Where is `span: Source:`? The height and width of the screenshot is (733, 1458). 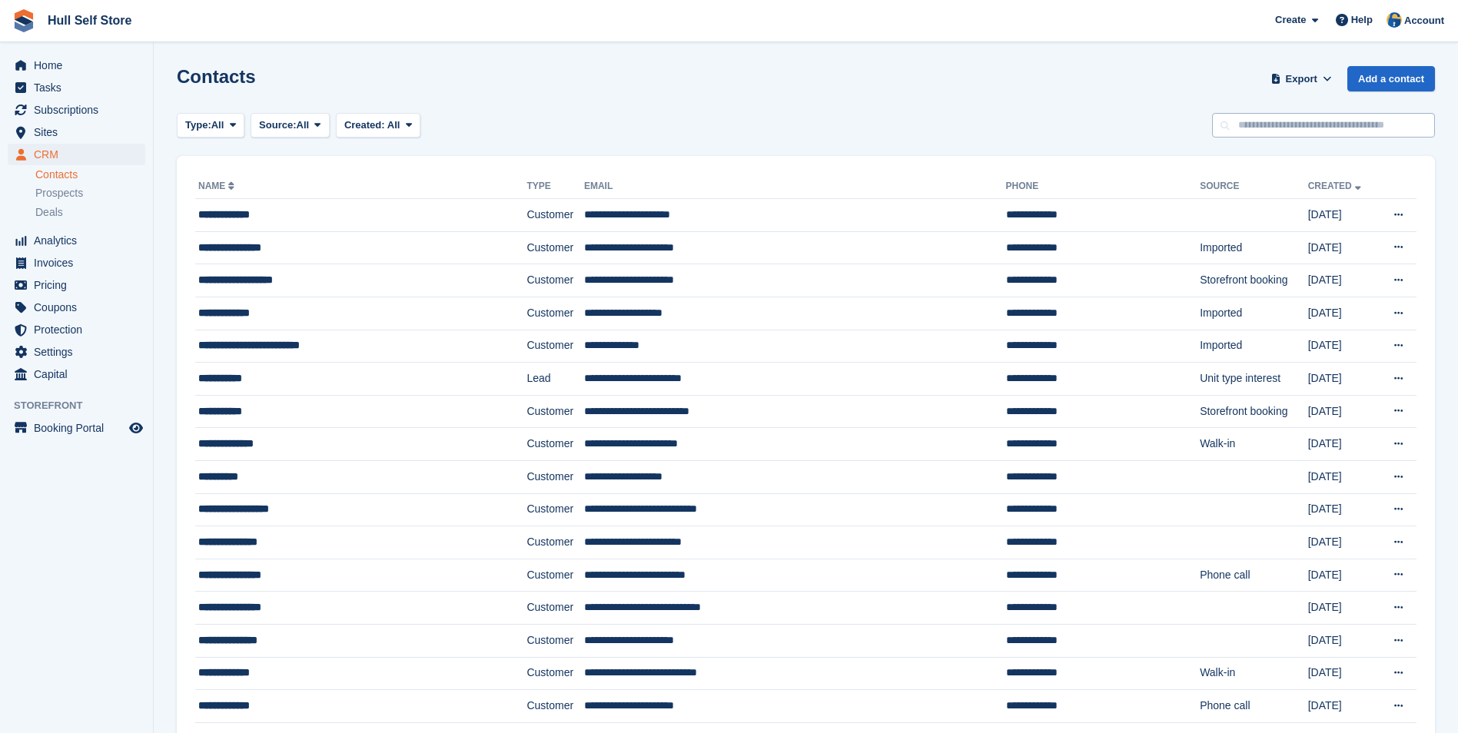 span: Source: is located at coordinates (277, 125).